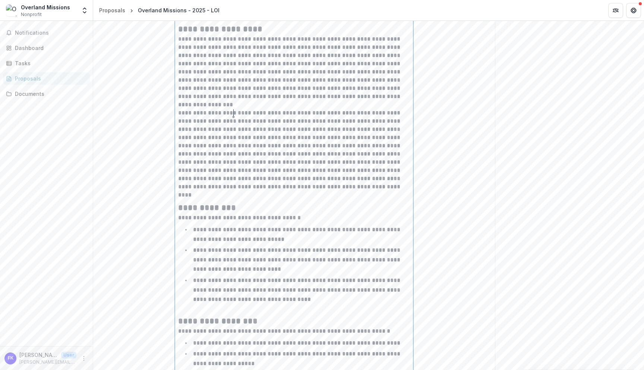  What do you see at coordinates (634, 10) in the screenshot?
I see `button: Get Help` at bounding box center [634, 10].